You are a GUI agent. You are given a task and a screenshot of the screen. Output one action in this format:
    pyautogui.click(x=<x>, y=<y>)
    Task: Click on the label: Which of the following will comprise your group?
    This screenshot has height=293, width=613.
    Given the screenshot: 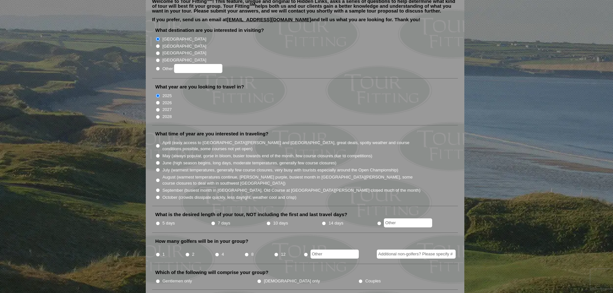 What is the action you would take?
    pyautogui.click(x=212, y=273)
    